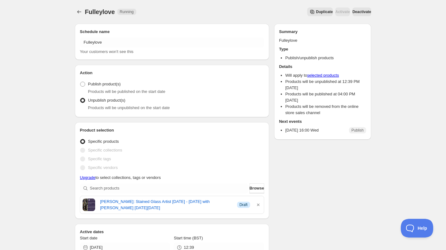 The image size is (446, 250). I want to click on input: Search products, so click(169, 189).